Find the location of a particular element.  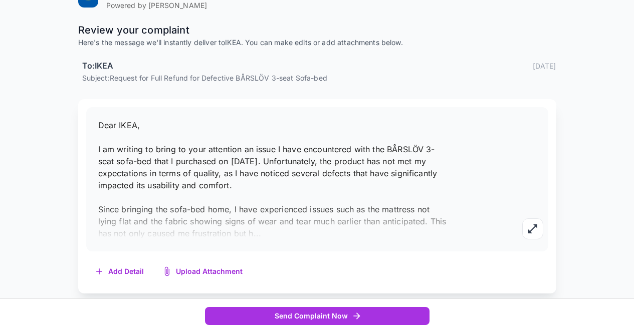

button: Upload Attachment is located at coordinates (203, 272).